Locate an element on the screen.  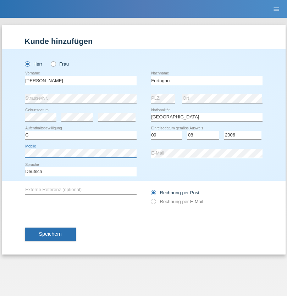
h1: Kunde hinzufügen is located at coordinates (144, 41).